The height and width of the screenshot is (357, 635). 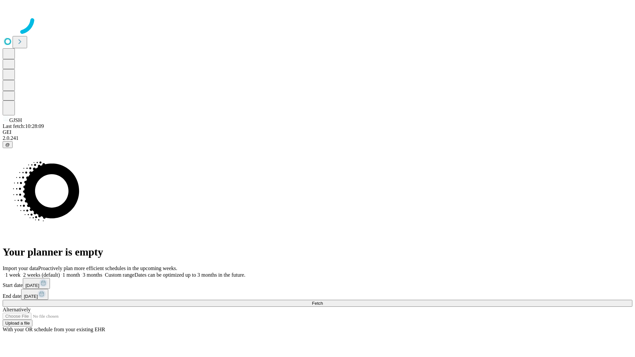 I want to click on span: GJSH, so click(x=16, y=120).